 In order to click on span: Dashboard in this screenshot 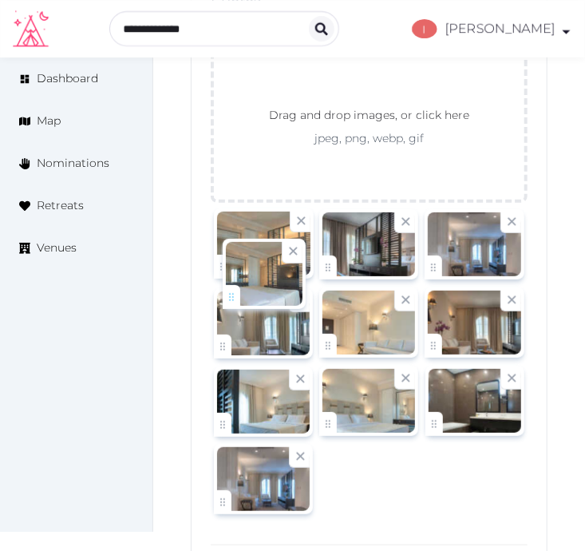, I will do `click(67, 78)`.